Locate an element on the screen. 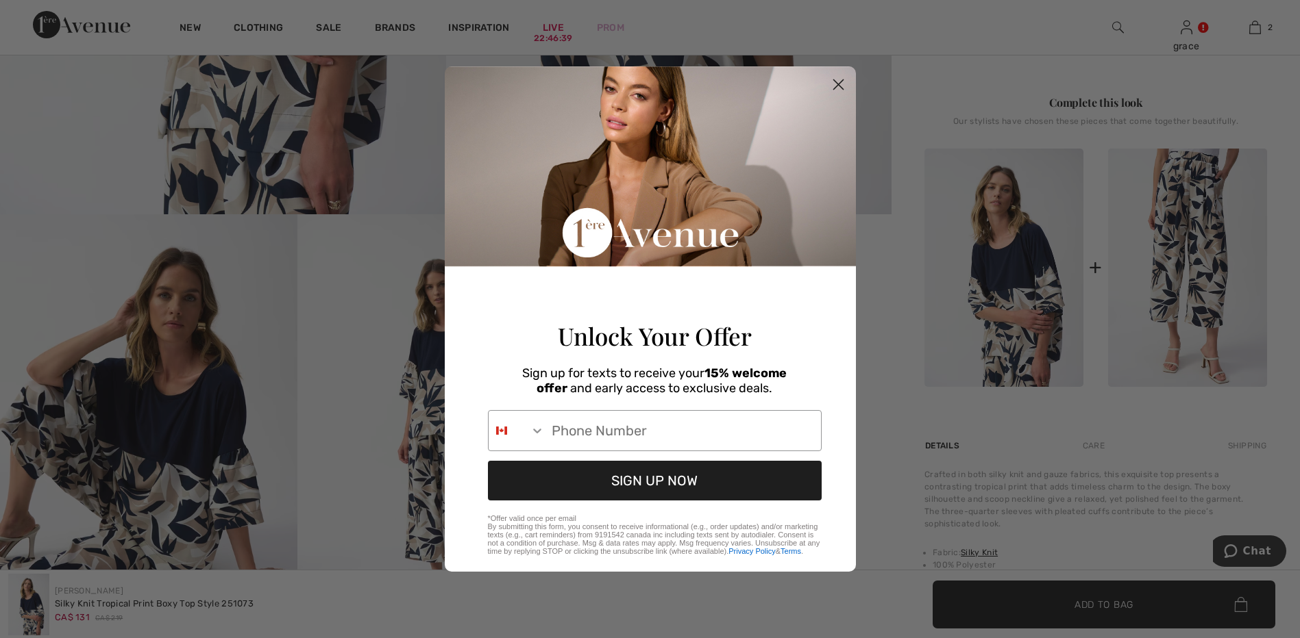 The height and width of the screenshot is (638, 1300). span: Chat is located at coordinates (44, 16).